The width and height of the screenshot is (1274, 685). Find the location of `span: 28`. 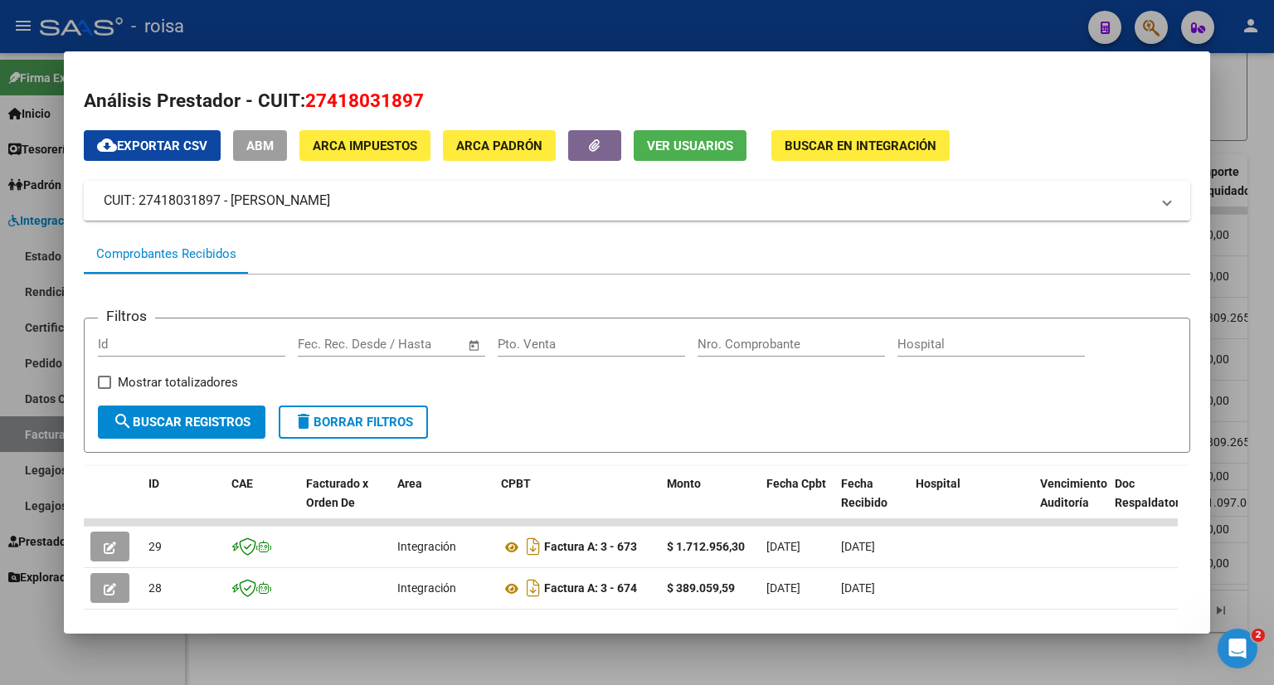

span: 28 is located at coordinates (155, 588).